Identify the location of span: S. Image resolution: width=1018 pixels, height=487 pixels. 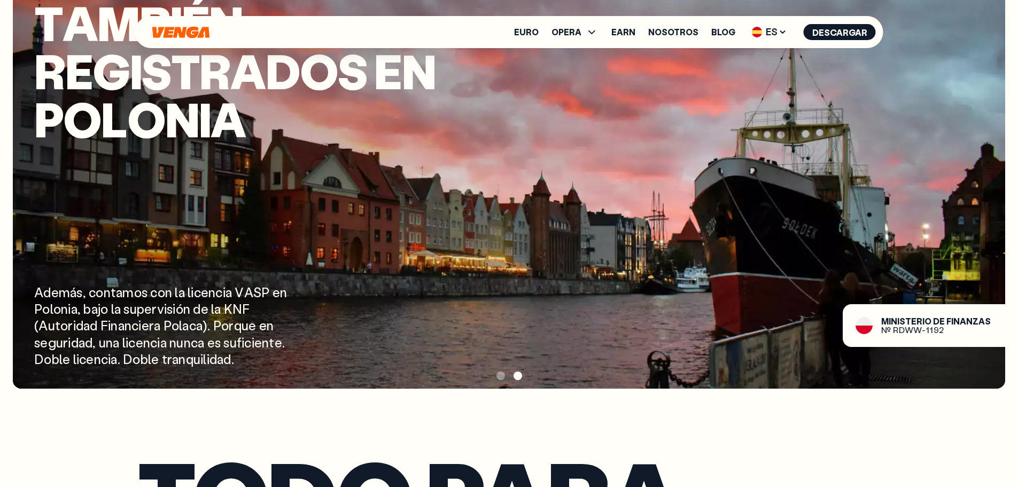
(257, 292).